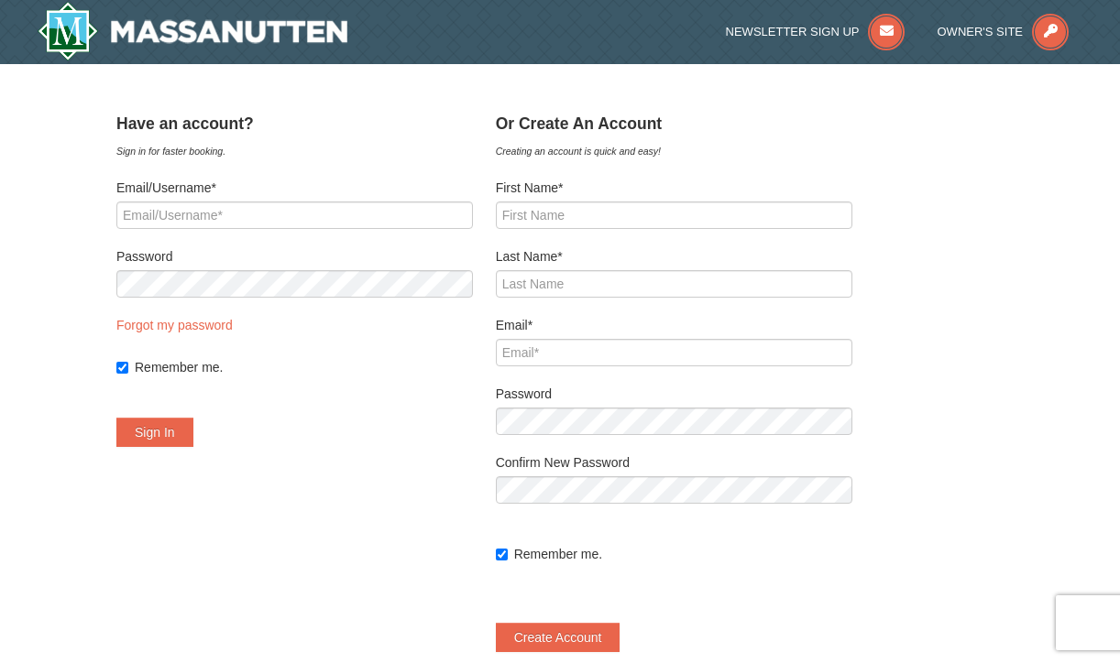 The height and width of the screenshot is (663, 1120). Describe the element at coordinates (294, 151) in the screenshot. I see `div: Sign in for faster booking.` at that location.